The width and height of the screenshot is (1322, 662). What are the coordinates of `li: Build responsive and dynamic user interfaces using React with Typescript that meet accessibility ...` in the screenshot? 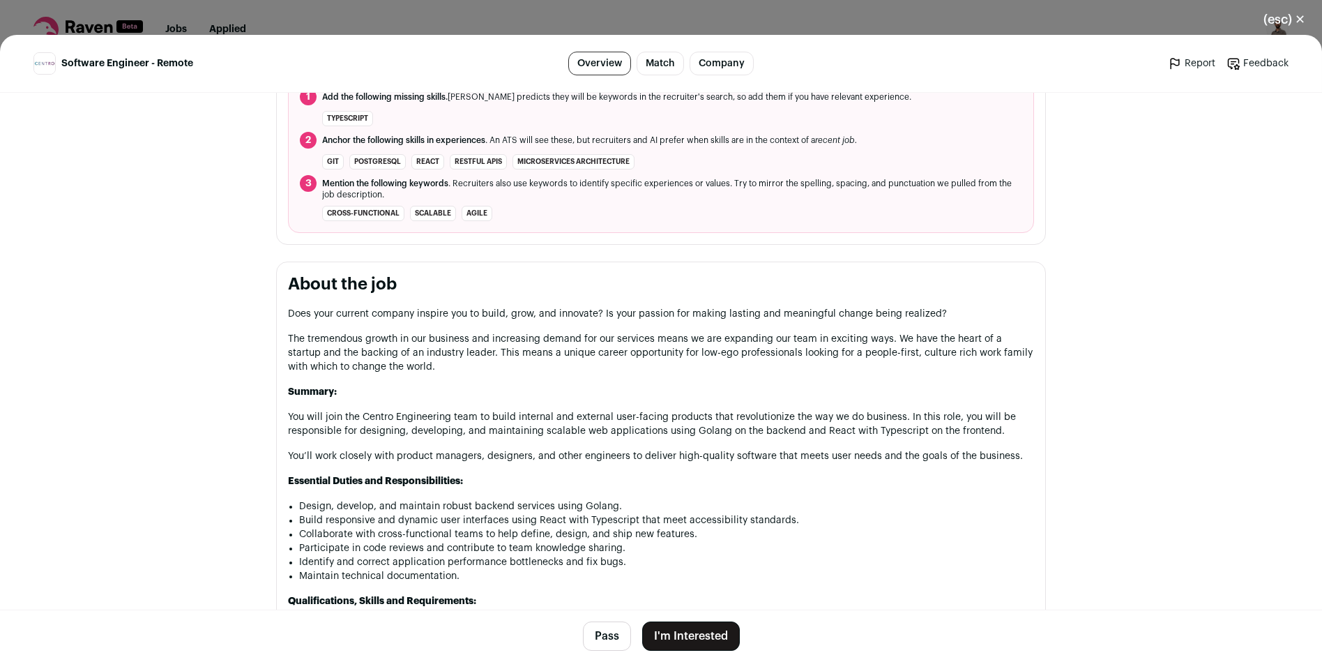 It's located at (667, 520).